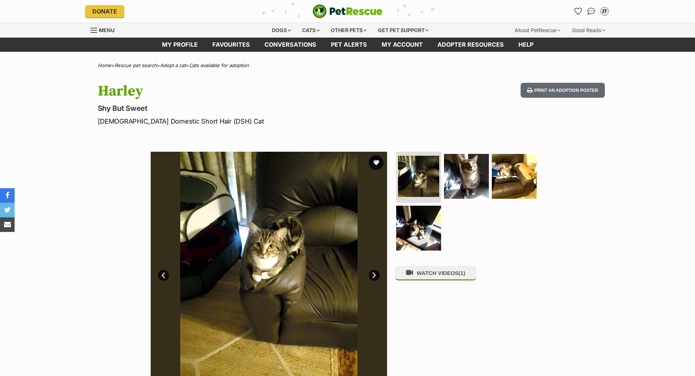  I want to click on h1: Harley, so click(252, 91).